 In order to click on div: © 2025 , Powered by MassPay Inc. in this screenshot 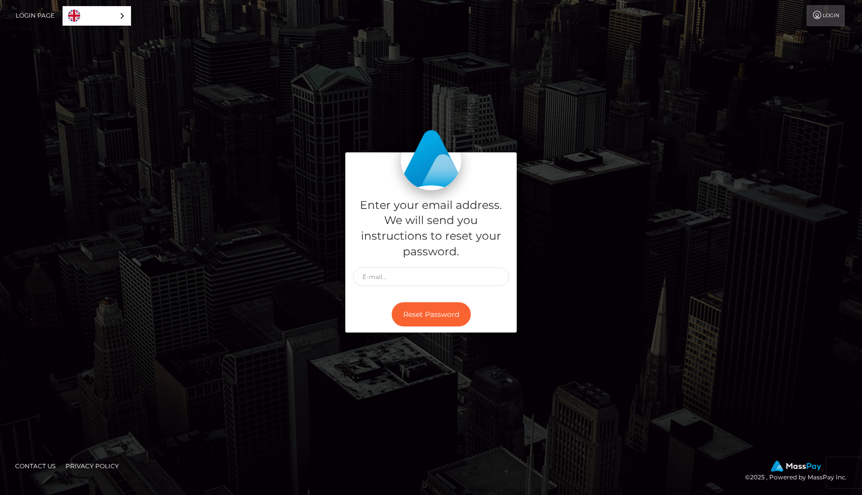, I will do `click(800, 472)`.